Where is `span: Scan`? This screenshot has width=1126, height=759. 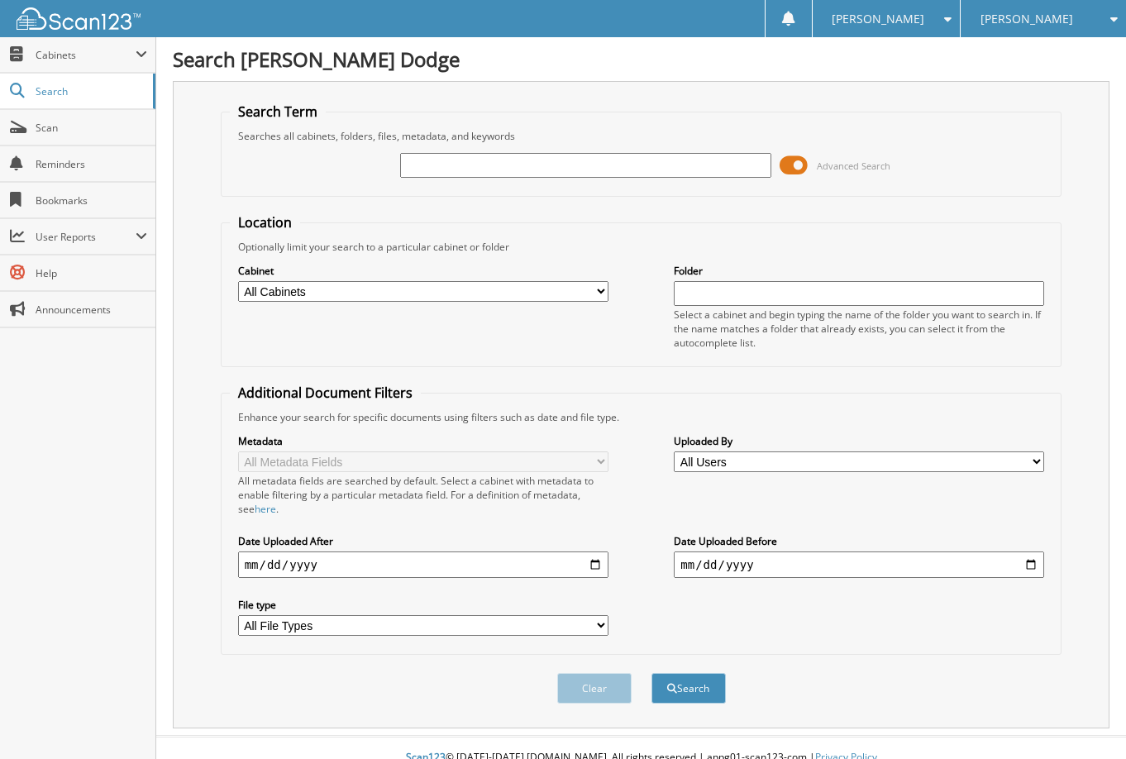 span: Scan is located at coordinates (91, 127).